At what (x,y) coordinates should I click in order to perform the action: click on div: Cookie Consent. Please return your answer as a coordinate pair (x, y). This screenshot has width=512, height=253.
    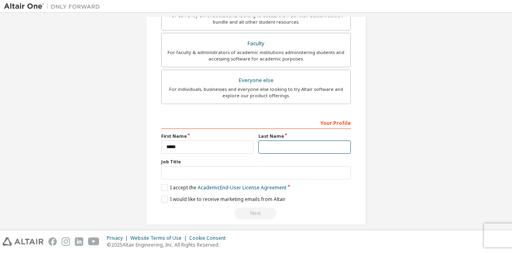
    Looking at the image, I should click on (210, 238).